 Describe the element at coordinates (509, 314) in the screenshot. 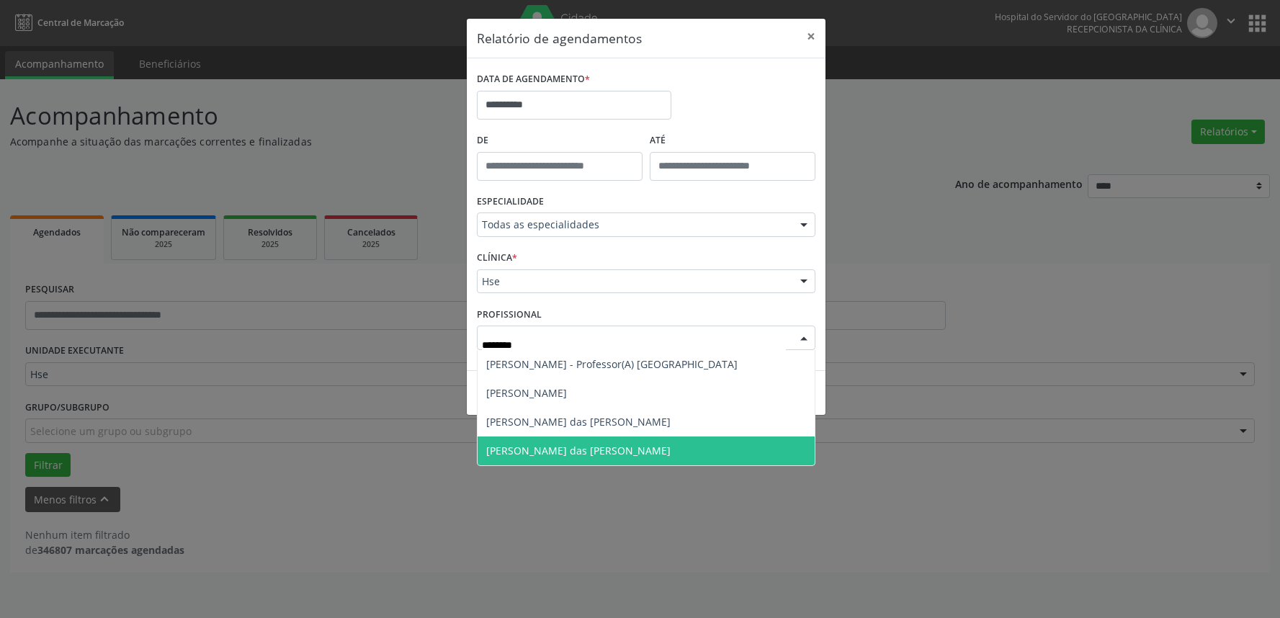

I see `label: PROFISSIONAL` at that location.